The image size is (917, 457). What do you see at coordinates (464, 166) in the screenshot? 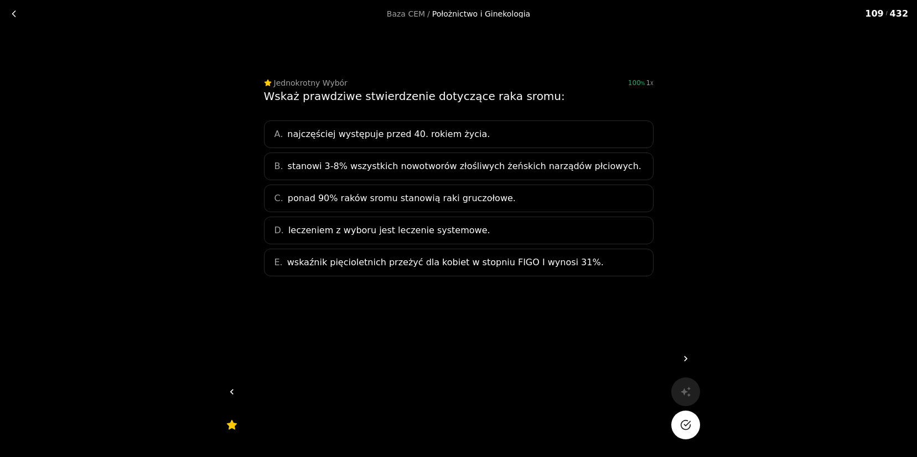
I see `span: stanowi 3-8% wszystkich nowotworów złośliwych żeńskich narządów płciowych.` at bounding box center [464, 166].